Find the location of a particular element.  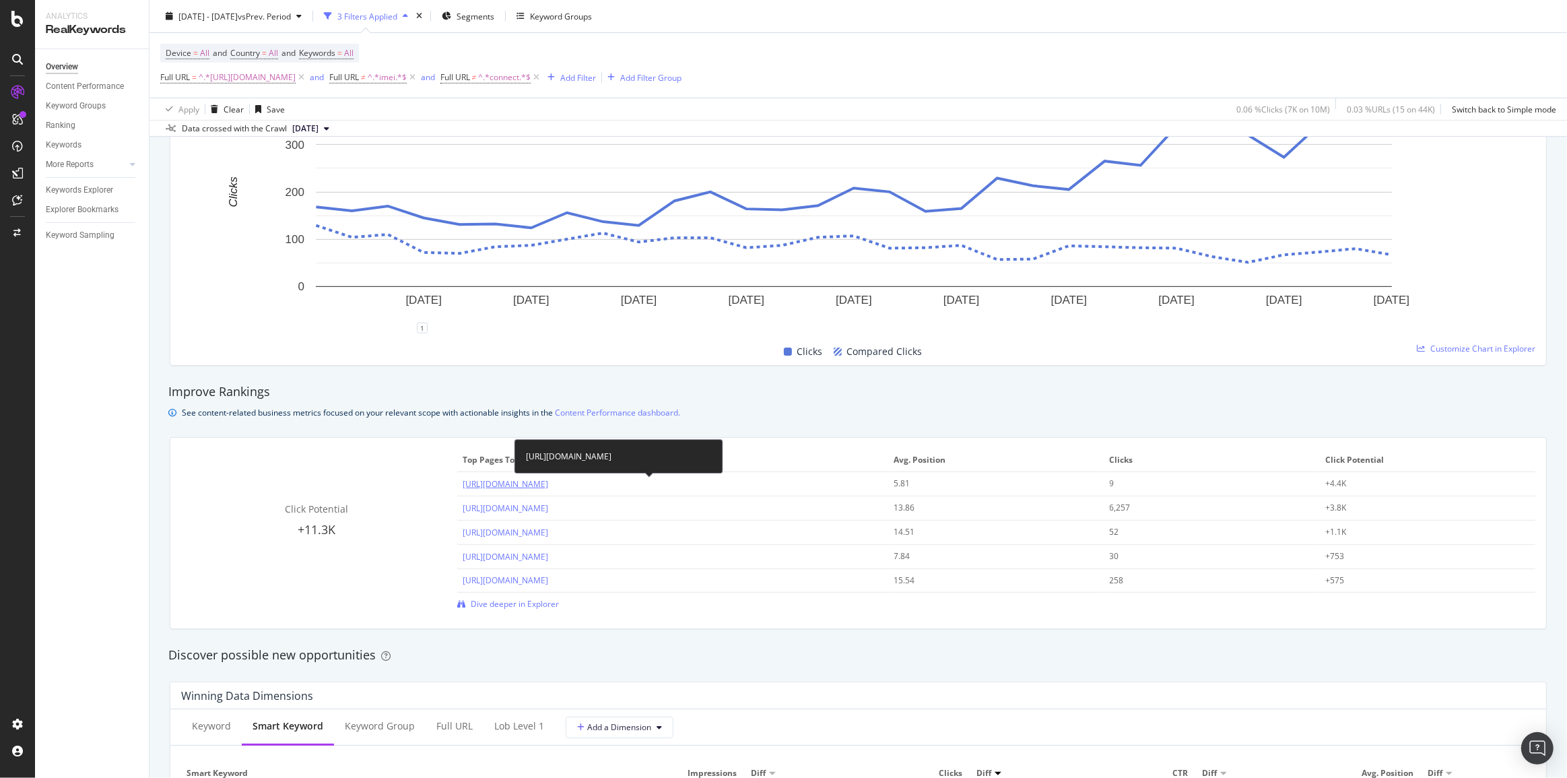

div: info banner is located at coordinates (858, 412).